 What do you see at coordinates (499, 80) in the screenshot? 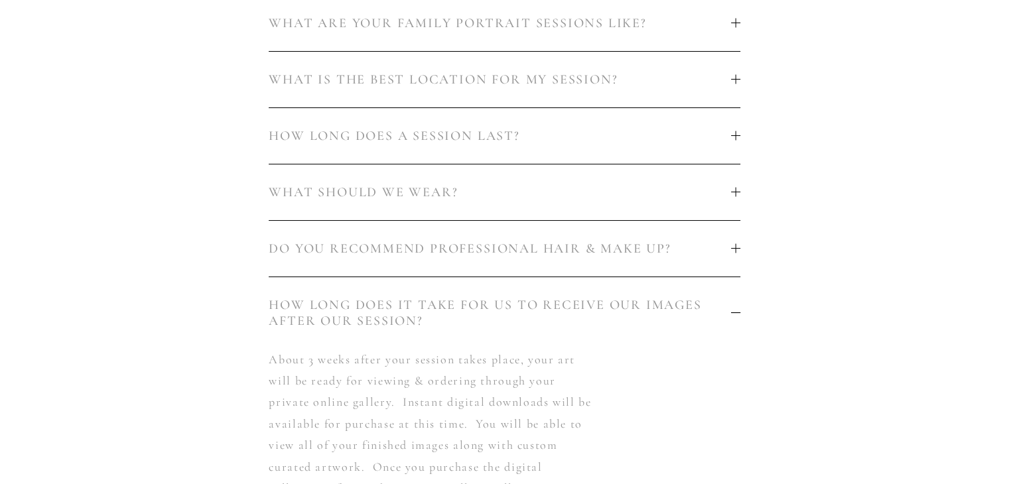
I see `span: WHAT IS THE BEST LOCATION FOR MY SESSION?` at bounding box center [499, 80].